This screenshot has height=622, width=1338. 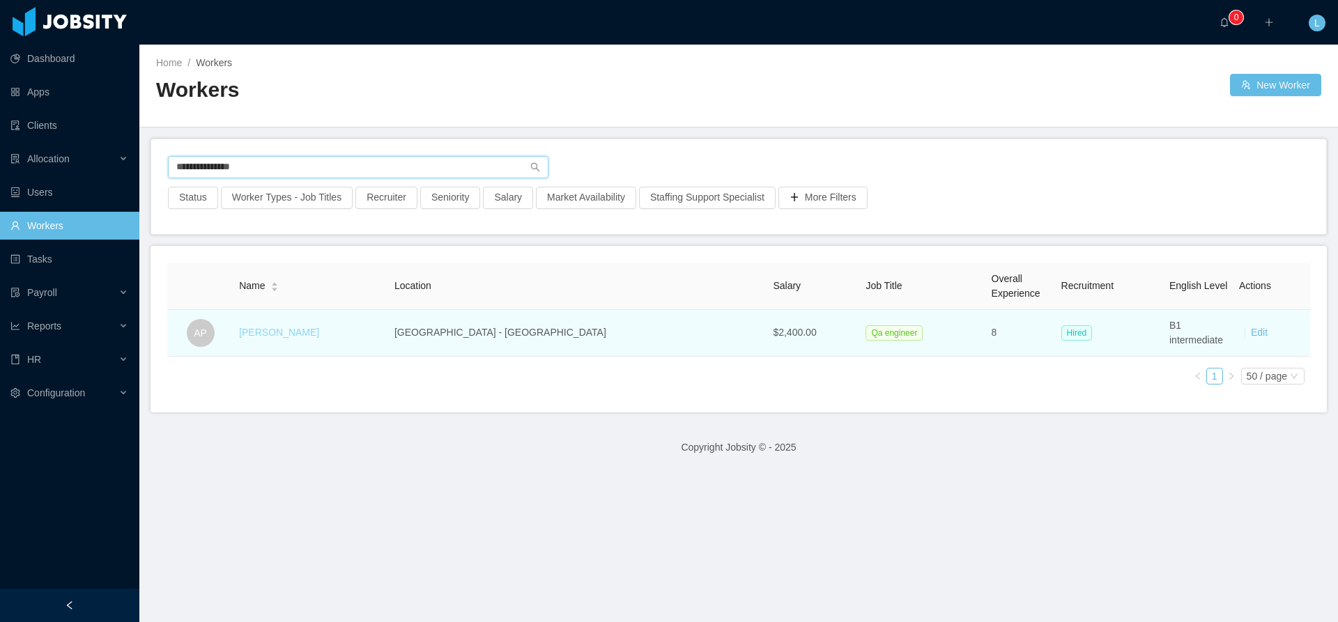 What do you see at coordinates (1236, 17) in the screenshot?
I see `sup: 0` at bounding box center [1236, 17].